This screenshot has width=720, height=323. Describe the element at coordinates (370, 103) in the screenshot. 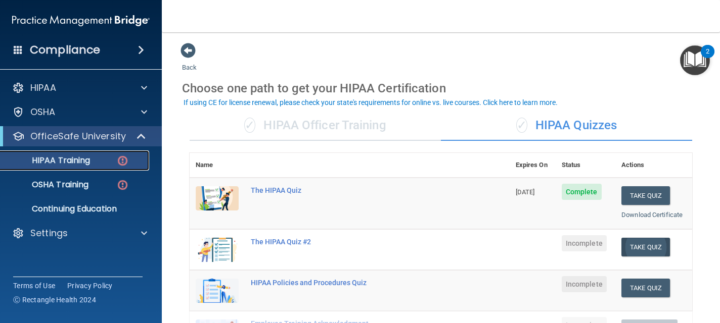

I see `div: If using CE for license renewal, please check your state's requirements for online vs. live cours...` at that location.